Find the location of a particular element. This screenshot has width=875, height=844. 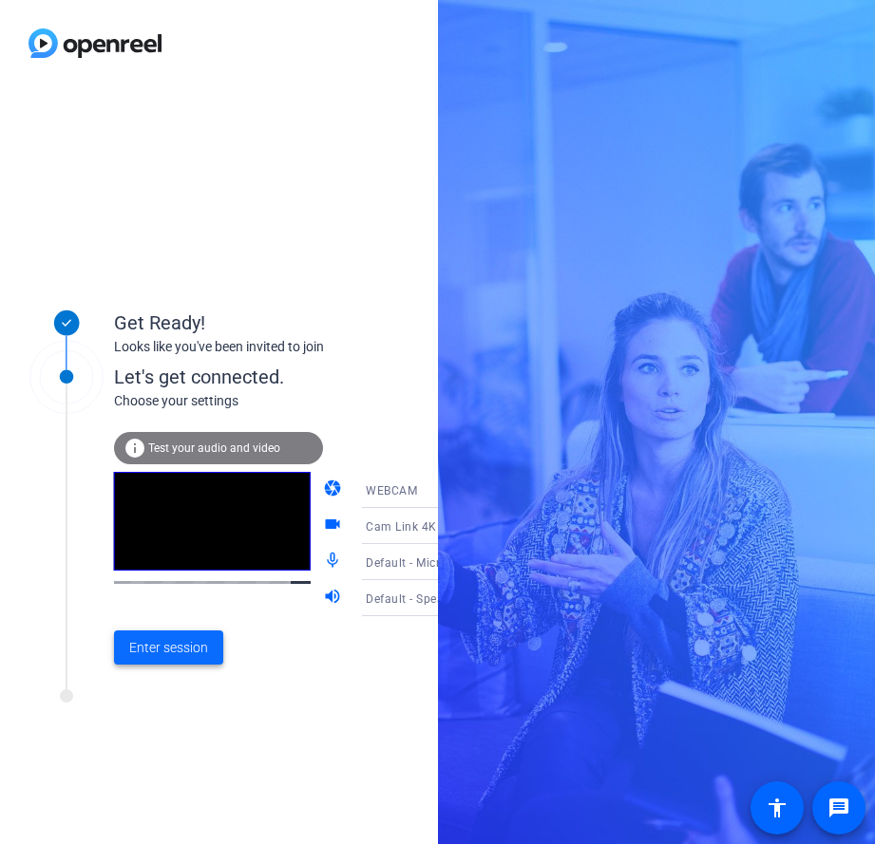

mat-icon: accessibility is located at coordinates (777, 808).